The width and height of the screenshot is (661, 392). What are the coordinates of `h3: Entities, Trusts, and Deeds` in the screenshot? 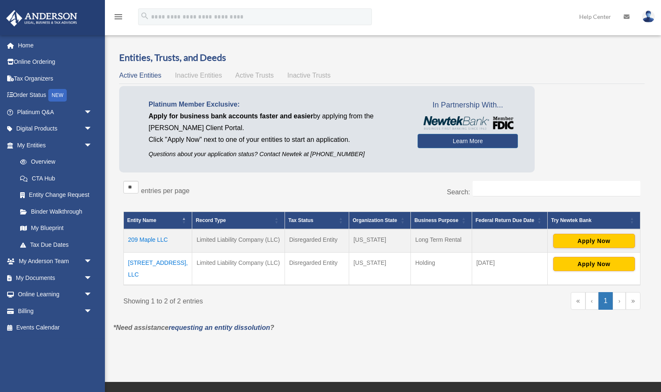 It's located at (382, 57).